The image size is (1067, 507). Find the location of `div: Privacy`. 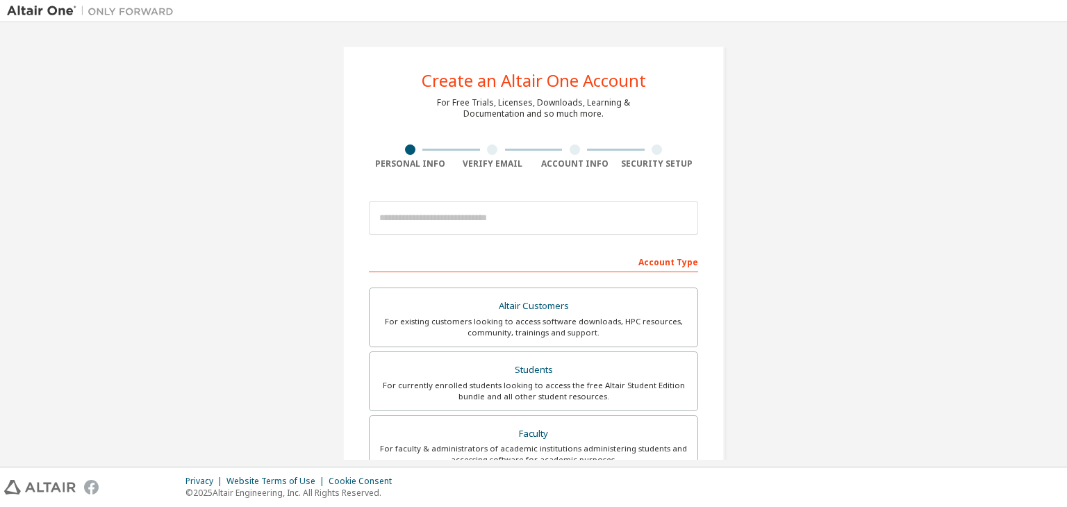

div: Privacy is located at coordinates (206, 481).